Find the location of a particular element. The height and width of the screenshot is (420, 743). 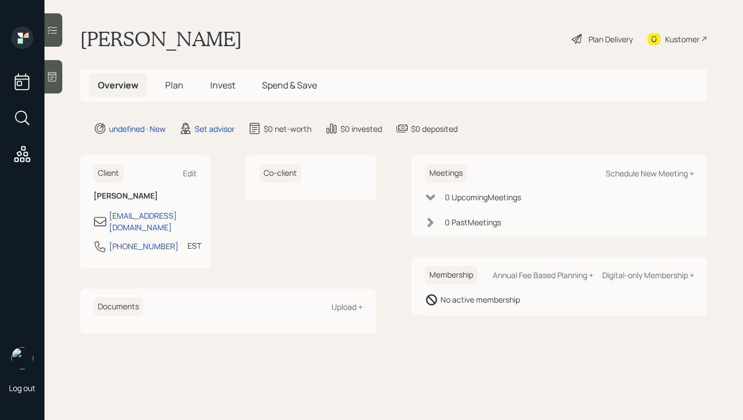

div: Plan Delivery is located at coordinates (610, 39).